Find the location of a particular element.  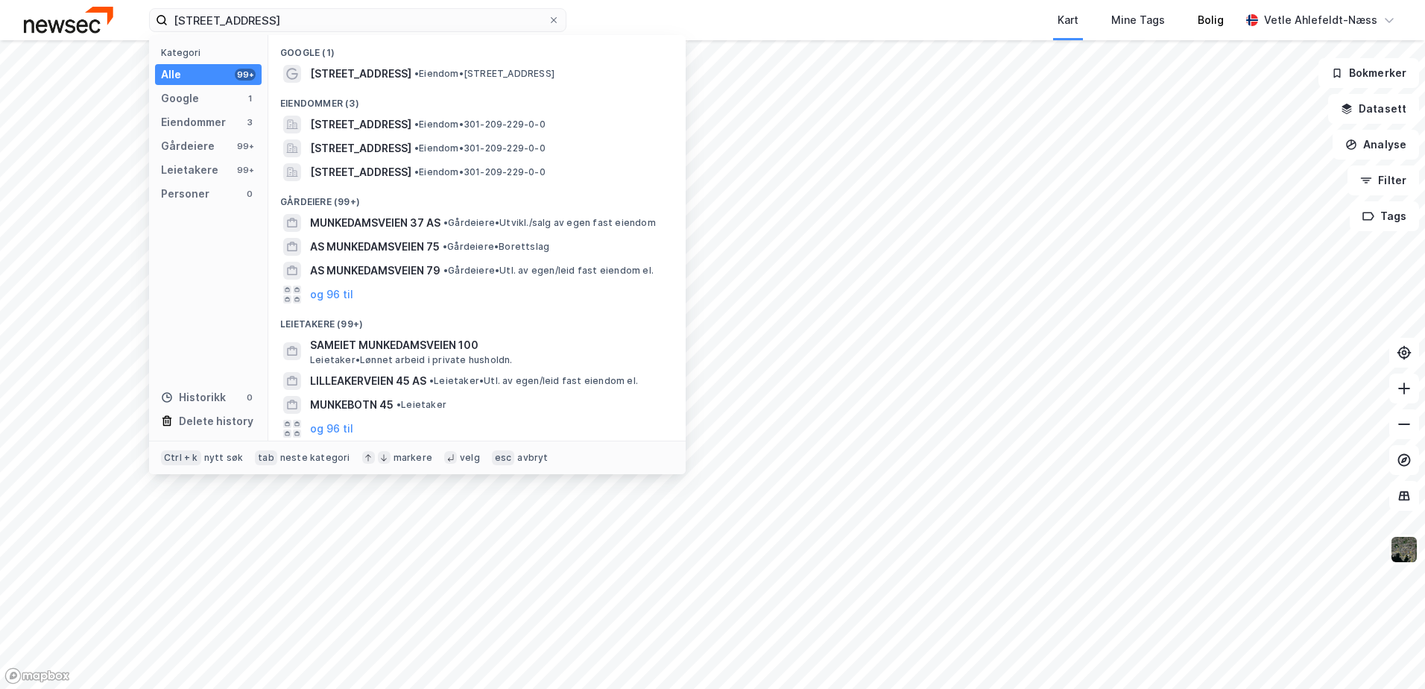

div: Gårdeiere is located at coordinates (188, 146).